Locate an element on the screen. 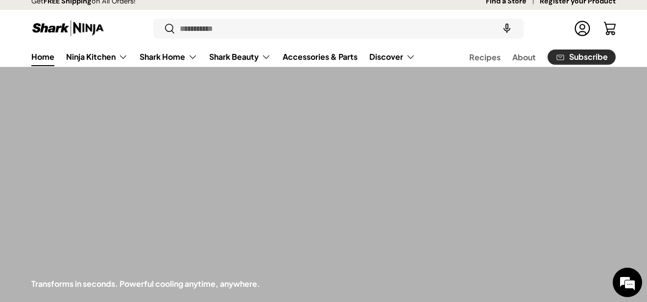  div: Minimize live chat window is located at coordinates (172, 17).